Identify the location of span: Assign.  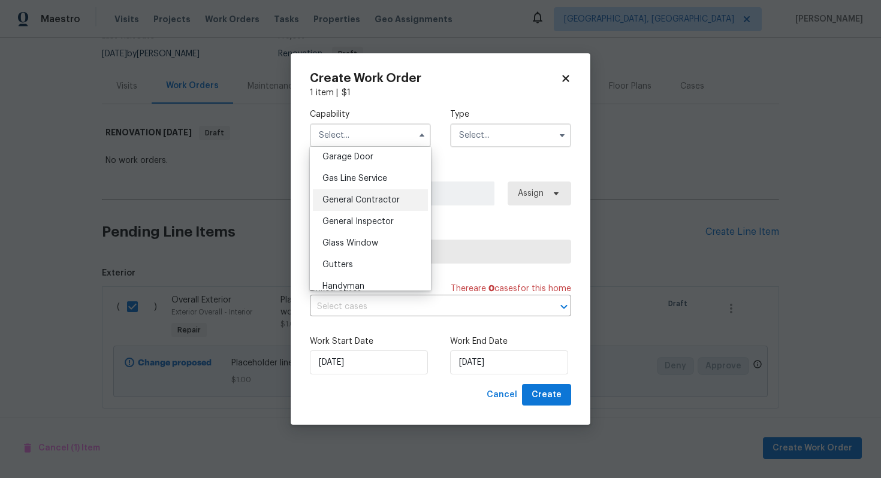
(530, 194).